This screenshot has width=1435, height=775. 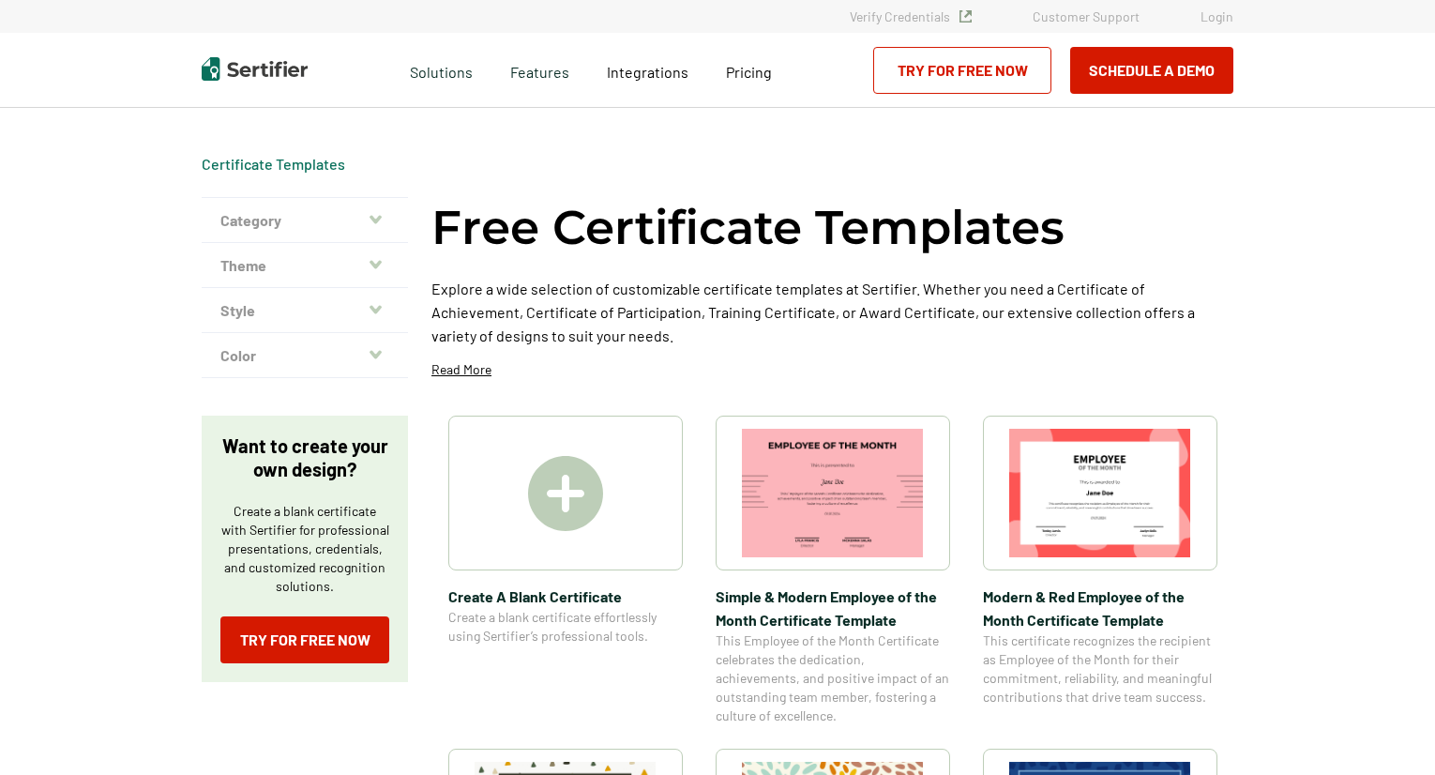 I want to click on span: Modern & Red Employee of the Month Certificate Template, so click(x=1100, y=608).